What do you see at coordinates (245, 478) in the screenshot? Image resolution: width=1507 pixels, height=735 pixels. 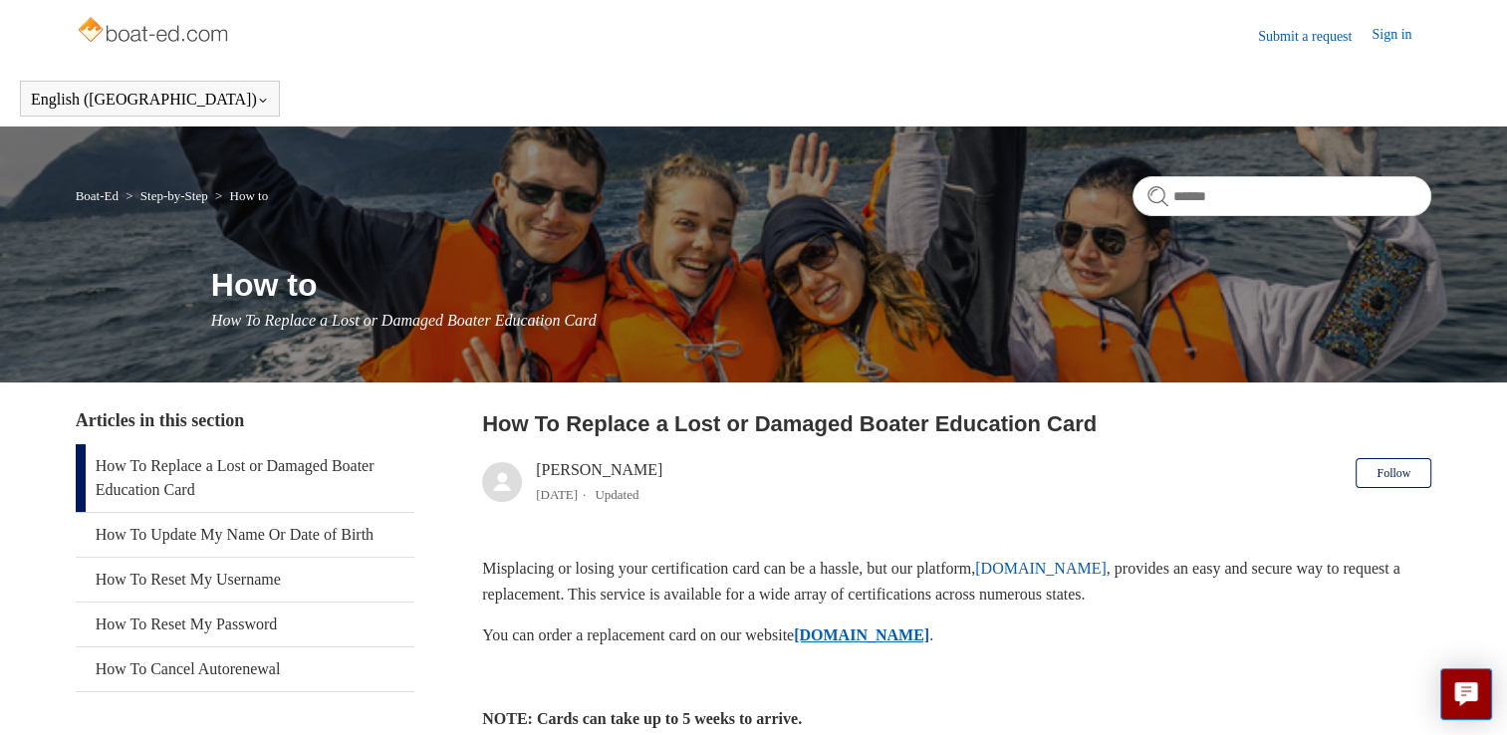 I see `a: How To Replace a Lost or Damaged Boater Education Card` at bounding box center [245, 478].